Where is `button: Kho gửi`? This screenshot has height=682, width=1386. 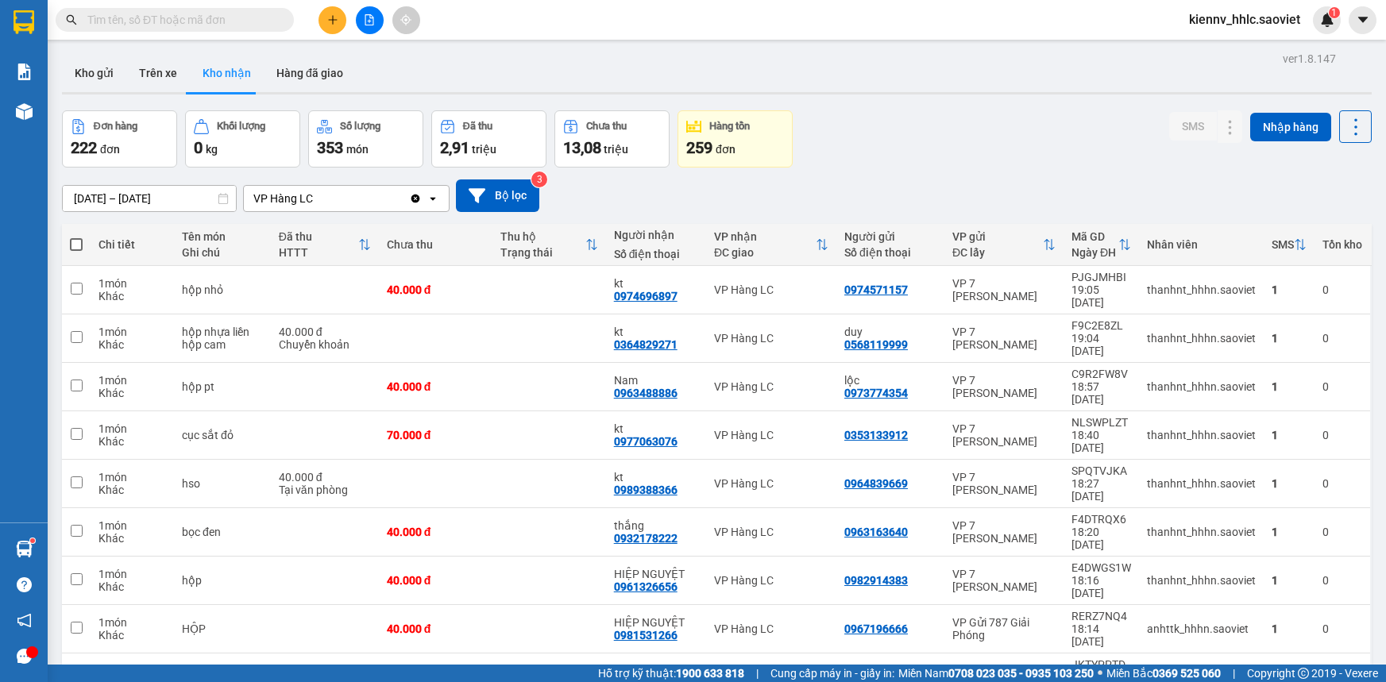 button: Kho gửi is located at coordinates (94, 73).